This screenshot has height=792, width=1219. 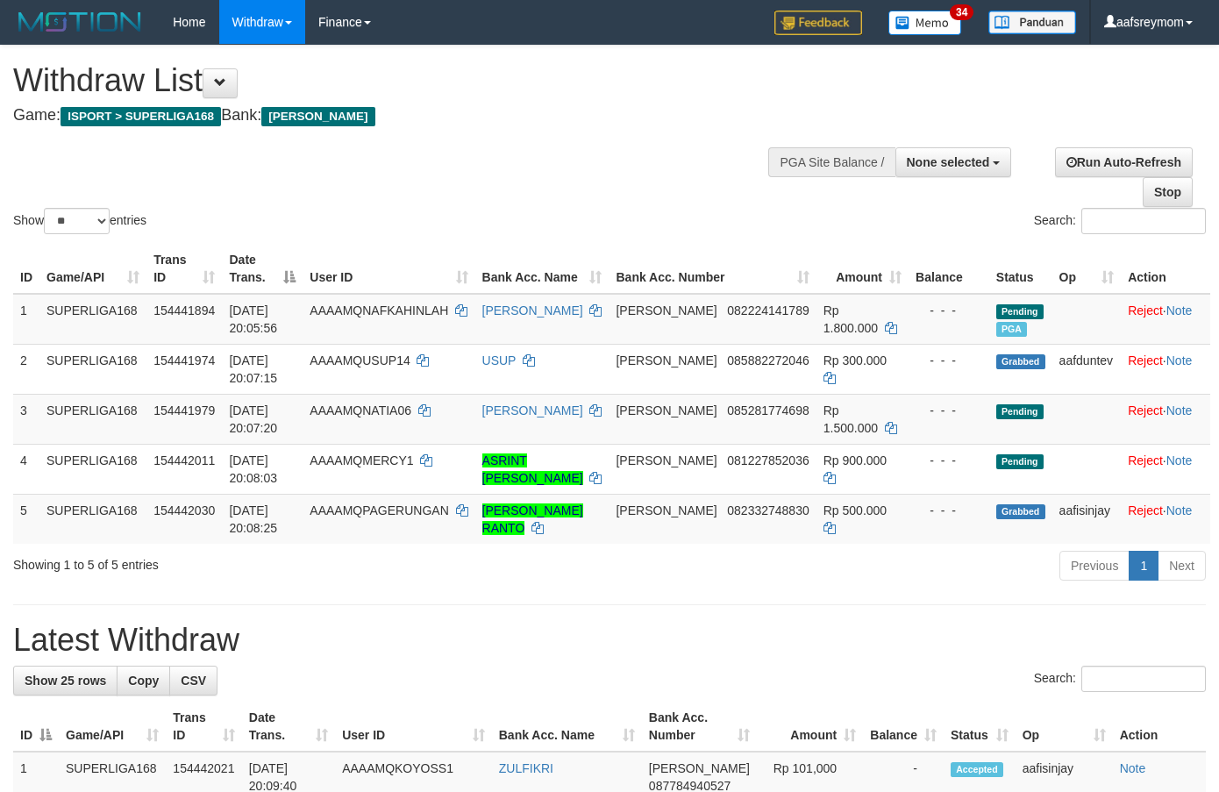 What do you see at coordinates (26, 468) in the screenshot?
I see `td: 4` at bounding box center [26, 468].